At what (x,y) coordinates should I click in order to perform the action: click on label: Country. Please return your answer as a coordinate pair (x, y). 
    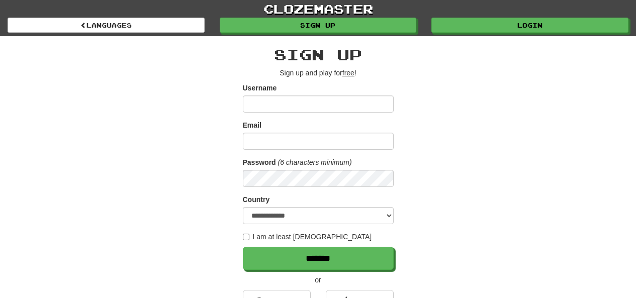
    Looking at the image, I should click on (256, 200).